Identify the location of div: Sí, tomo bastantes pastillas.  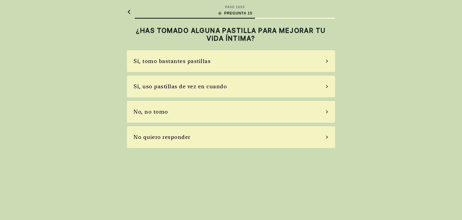
(172, 61).